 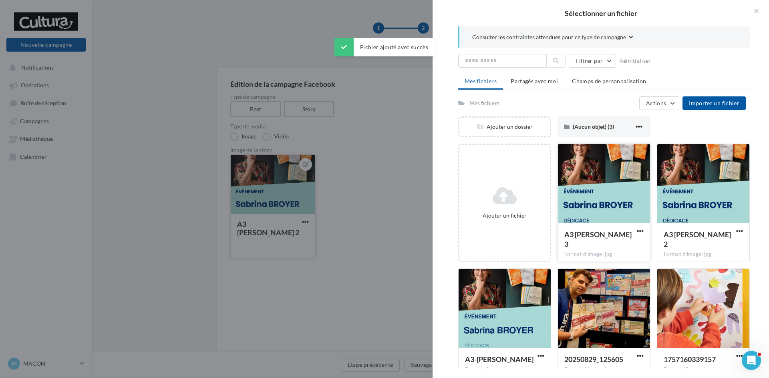 What do you see at coordinates (635, 61) in the screenshot?
I see `button: Réinitialiser` at bounding box center [635, 61].